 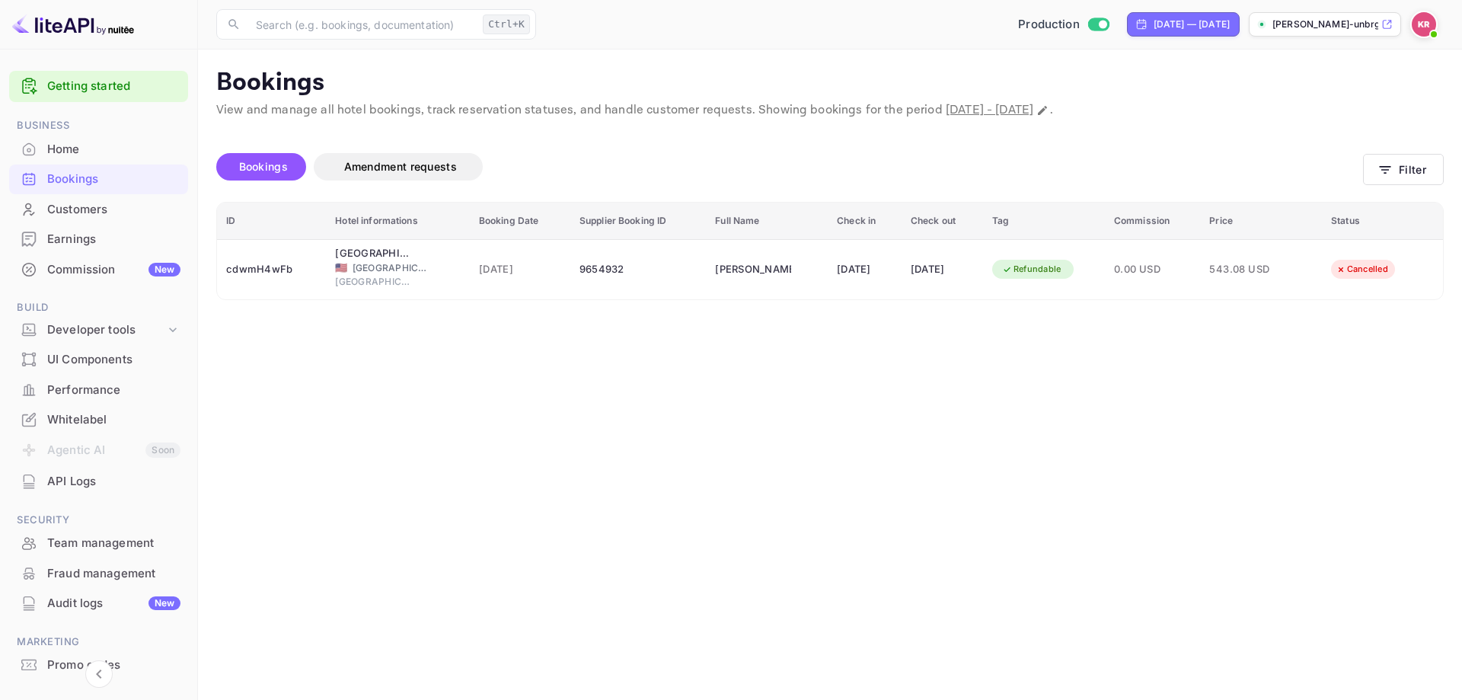 What do you see at coordinates (1403, 169) in the screenshot?
I see `button: Filter` at bounding box center [1403, 169].